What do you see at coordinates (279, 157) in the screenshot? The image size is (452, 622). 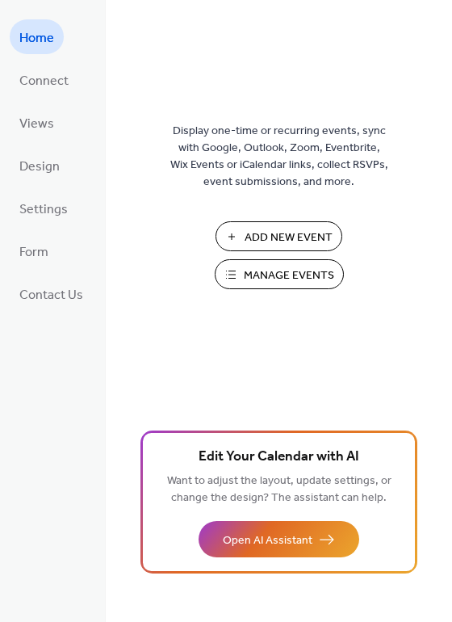 I see `span: Display one-time or recurring events, sync with Google, Outlook, Zoom, Eventbrite, Wix Events or ...` at bounding box center [279, 157].